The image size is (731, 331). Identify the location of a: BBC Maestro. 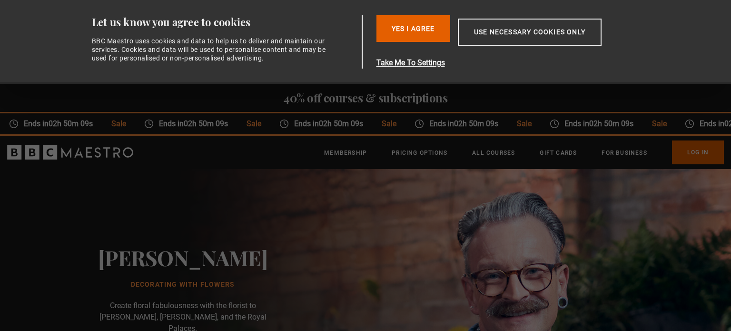
(70, 152).